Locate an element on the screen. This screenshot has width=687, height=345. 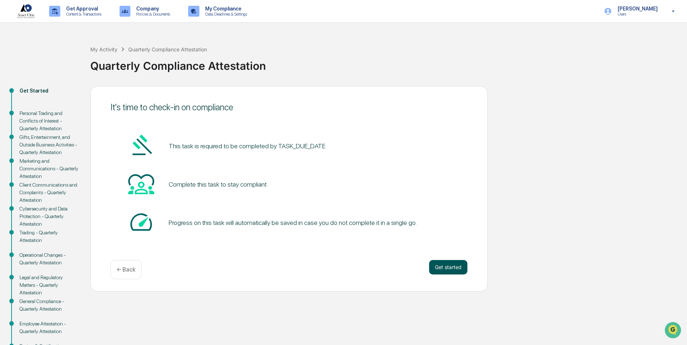
div: Complete this task to stay compliant is located at coordinates (218, 184).